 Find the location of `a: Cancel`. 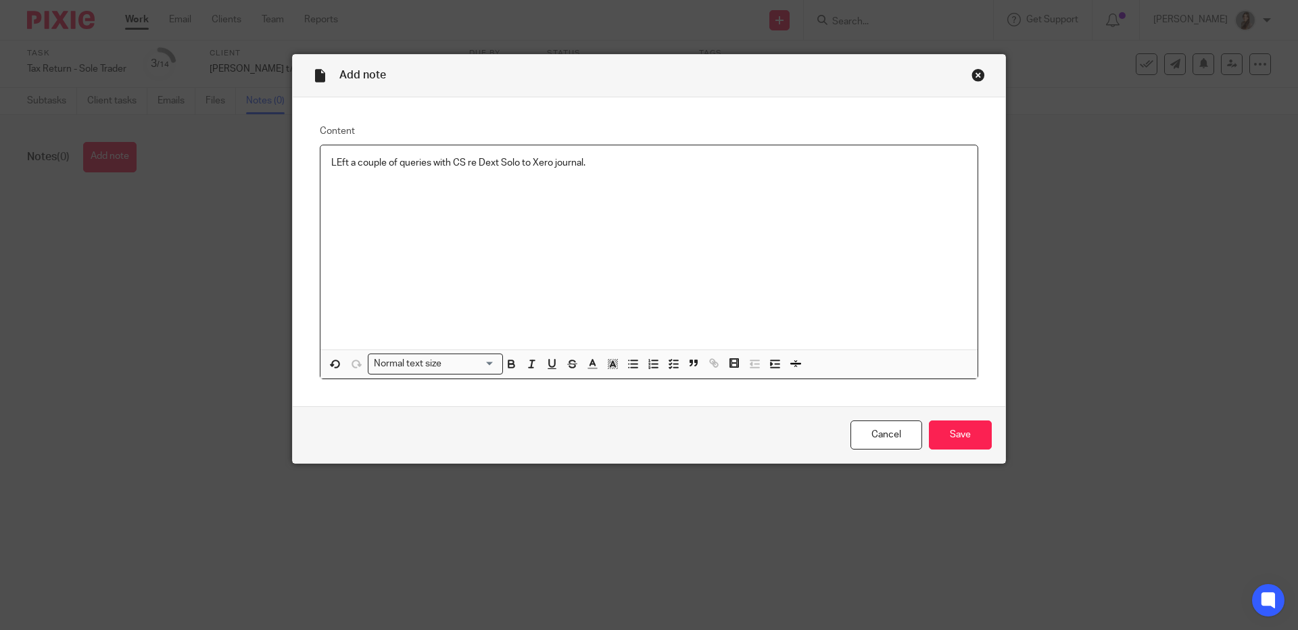

a: Cancel is located at coordinates (886, 435).